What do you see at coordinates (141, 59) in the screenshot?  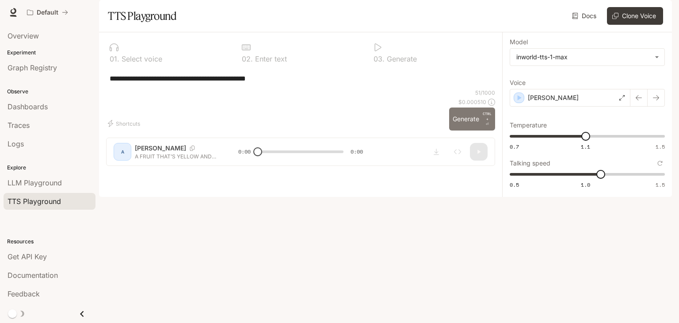 I see `p: Select voice` at bounding box center [141, 59].